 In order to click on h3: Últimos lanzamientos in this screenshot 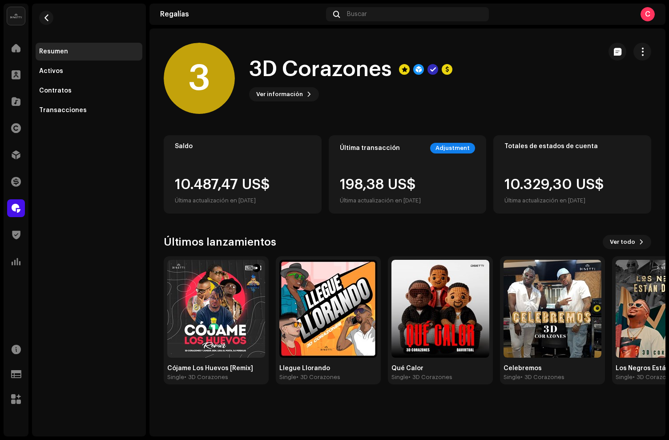, I will do `click(220, 242)`.